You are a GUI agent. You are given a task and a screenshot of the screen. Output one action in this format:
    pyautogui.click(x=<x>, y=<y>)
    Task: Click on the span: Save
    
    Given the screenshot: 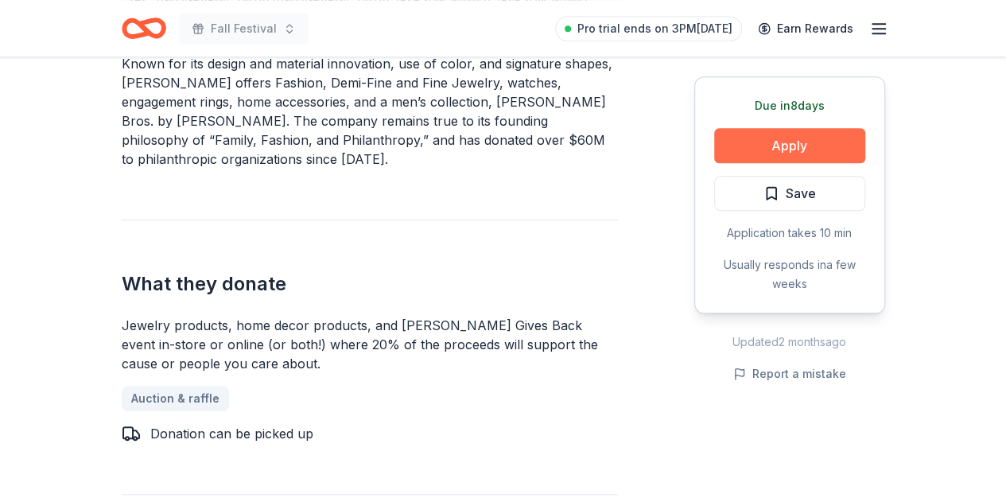 What is the action you would take?
    pyautogui.click(x=801, y=193)
    